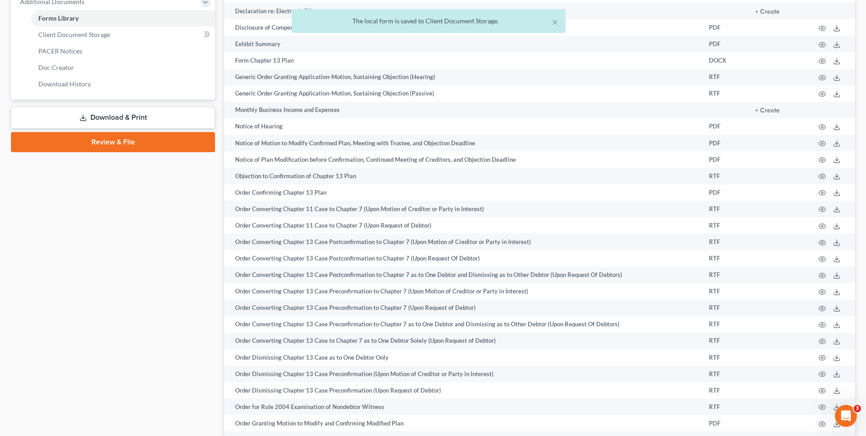  Describe the element at coordinates (463, 44) in the screenshot. I see `td: Exhibit Summary` at that location.